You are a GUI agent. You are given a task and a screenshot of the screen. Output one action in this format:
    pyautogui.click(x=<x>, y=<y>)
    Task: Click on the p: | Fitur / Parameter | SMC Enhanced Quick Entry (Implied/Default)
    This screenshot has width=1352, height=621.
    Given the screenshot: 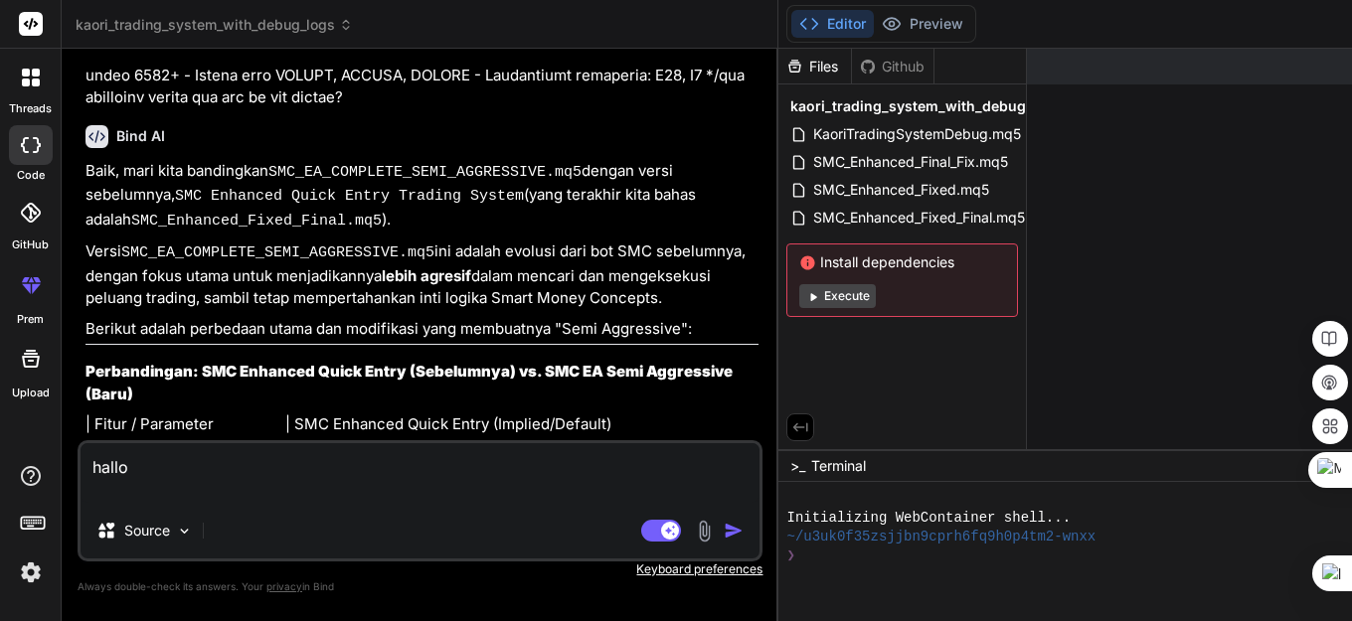 What is the action you would take?
    pyautogui.click(x=422, y=425)
    